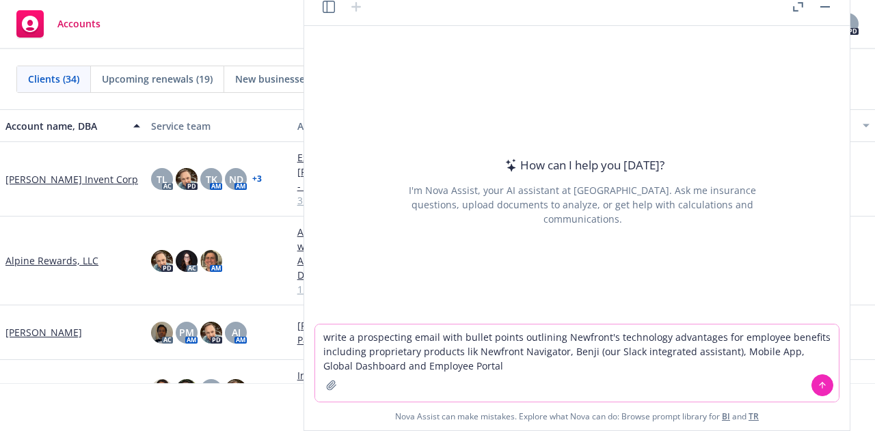  I want to click on a: Alpine Rewards, LLC - Directors and Officers, so click(364, 268).